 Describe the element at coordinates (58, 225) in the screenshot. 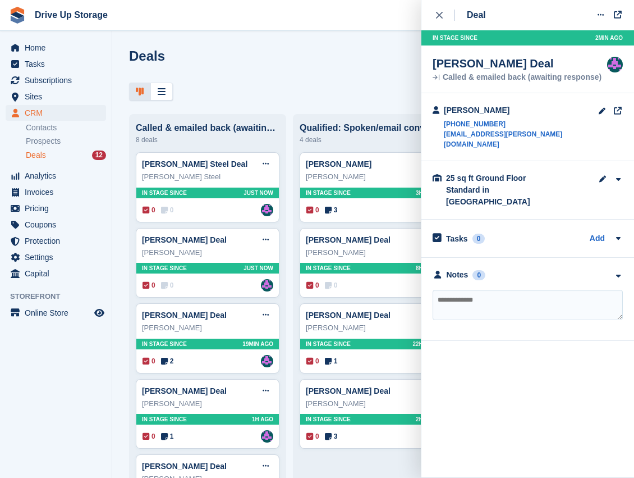

I see `span: Coupons` at that location.